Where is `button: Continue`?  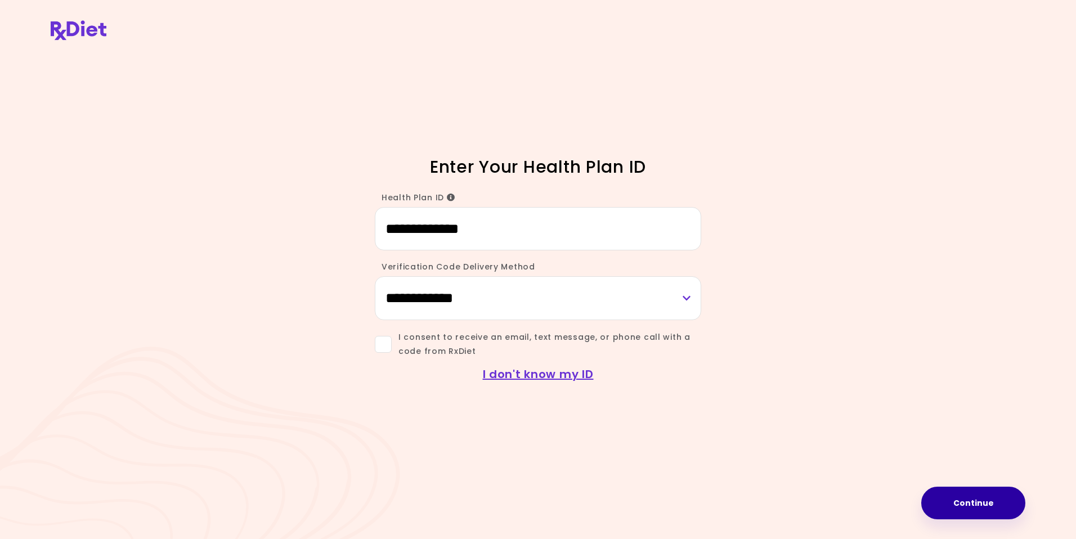 button: Continue is located at coordinates (973, 503).